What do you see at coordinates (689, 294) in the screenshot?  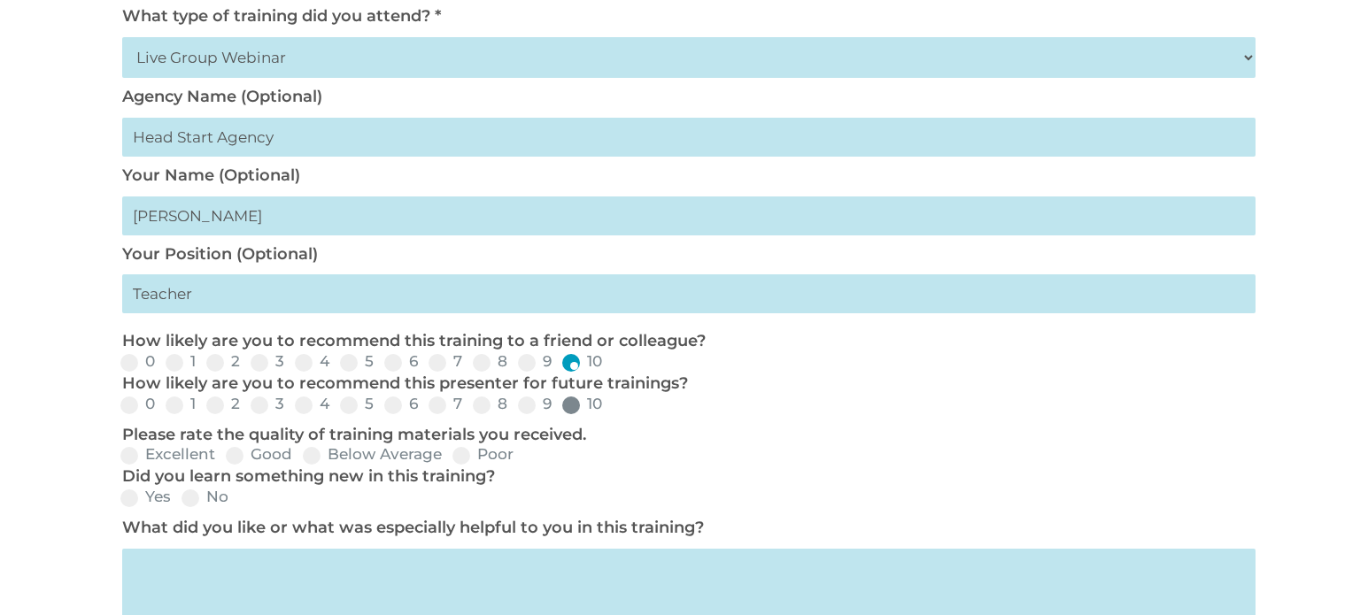 I see `input: My primary roles is...` at bounding box center [689, 294].